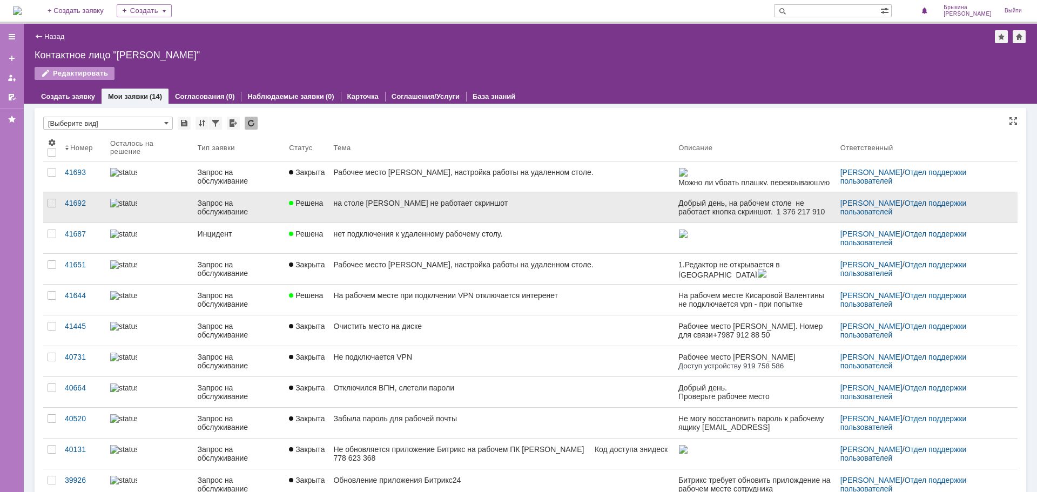  What do you see at coordinates (83, 388) in the screenshot?
I see `div: 40664` at bounding box center [83, 388].